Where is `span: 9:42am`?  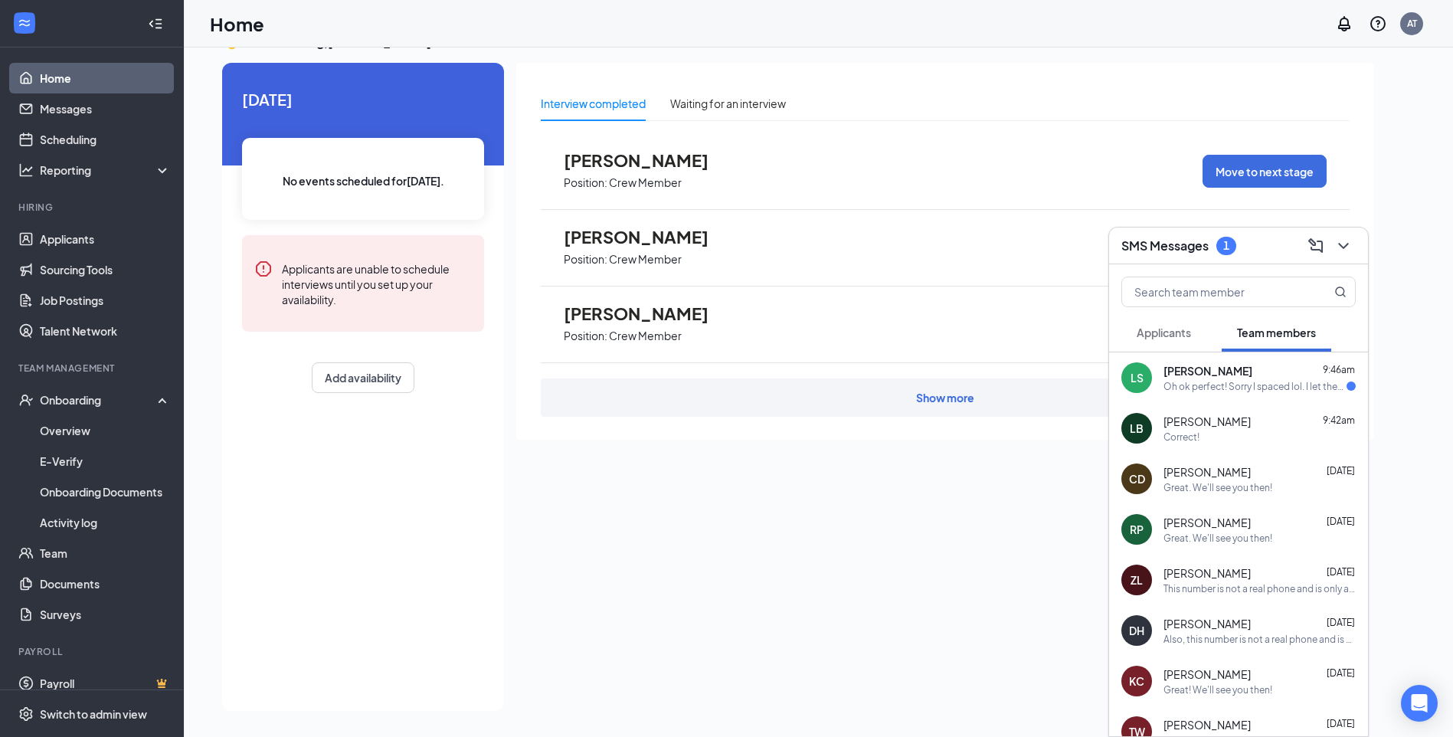 span: 9:42am is located at coordinates (1339, 420).